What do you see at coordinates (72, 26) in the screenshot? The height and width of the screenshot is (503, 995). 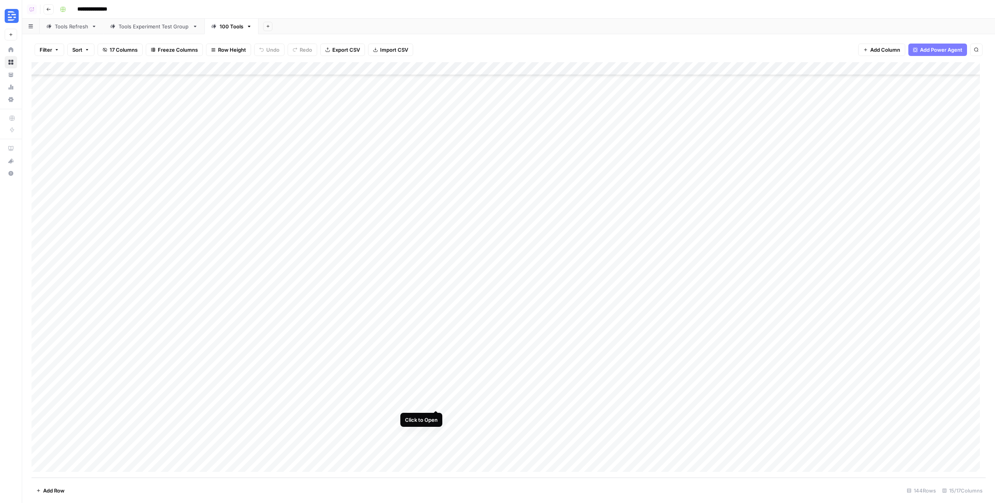 I see `a: Tools Refresh` at bounding box center [72, 26].